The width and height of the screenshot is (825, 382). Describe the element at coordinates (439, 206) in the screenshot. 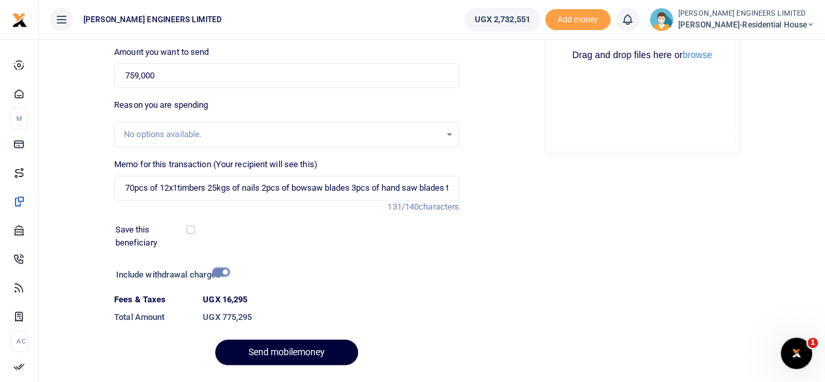

I see `span: characters` at that location.